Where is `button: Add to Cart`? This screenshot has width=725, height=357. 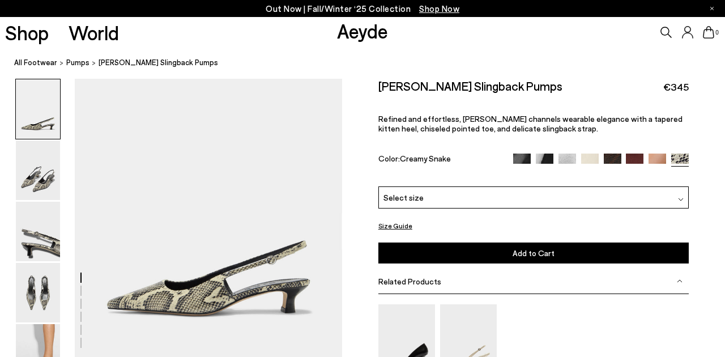
button: Add to Cart is located at coordinates (534, 253).